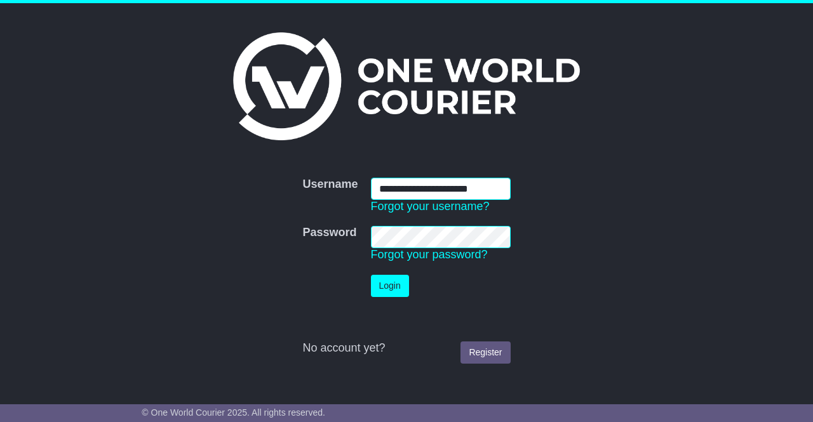  Describe the element at coordinates (406, 349) in the screenshot. I see `div: No account yet?` at that location.